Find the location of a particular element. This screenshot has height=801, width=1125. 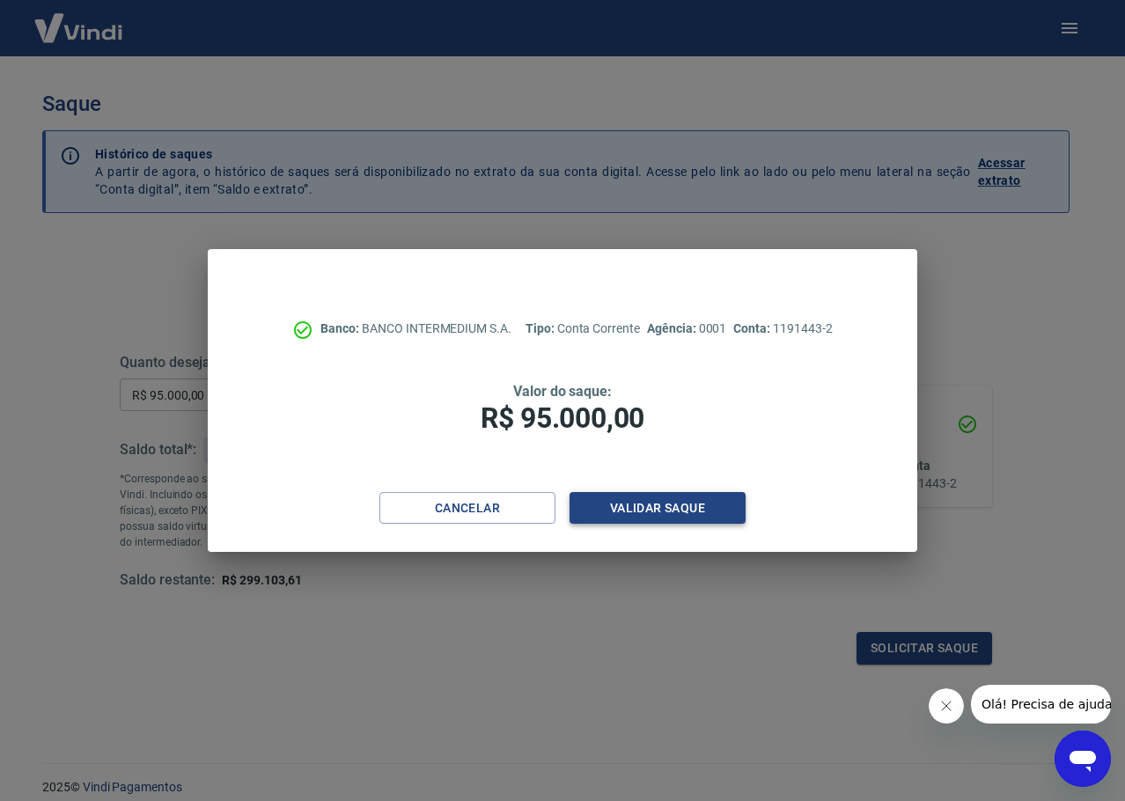

span: Conta: is located at coordinates (753, 328).